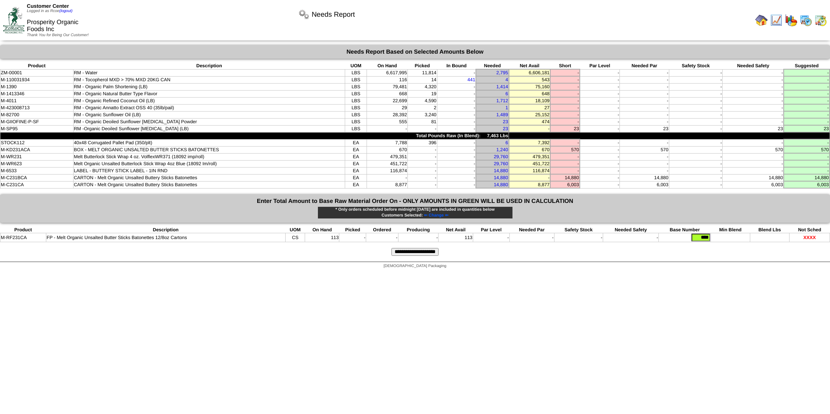  I want to click on td: M-C231CA, so click(37, 185).